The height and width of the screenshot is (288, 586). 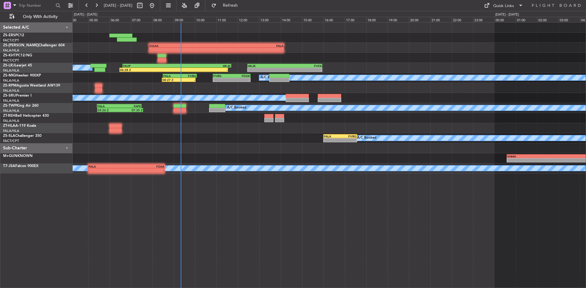 I want to click on div: DGAA, so click(x=183, y=46).